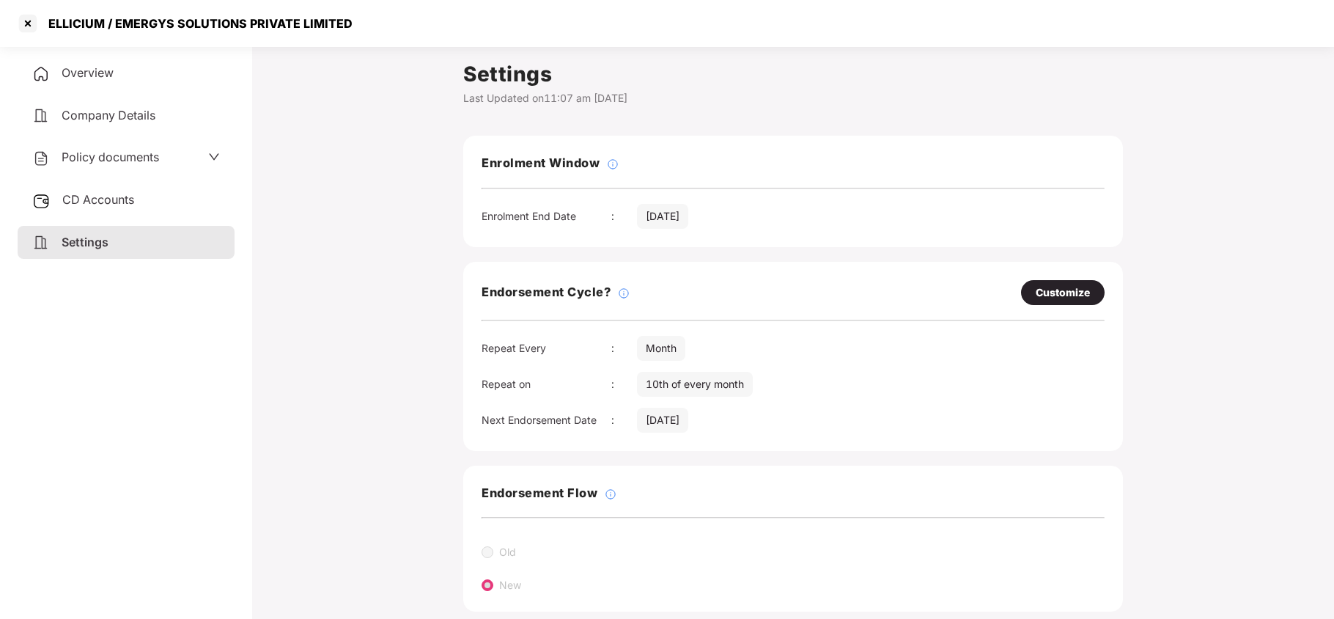 This screenshot has height=619, width=1334. Describe the element at coordinates (661, 348) in the screenshot. I see `div: Month` at that location.